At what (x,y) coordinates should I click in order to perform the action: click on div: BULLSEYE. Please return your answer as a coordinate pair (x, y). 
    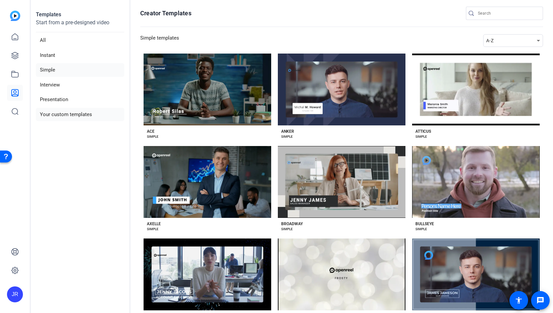
    Looking at the image, I should click on (425, 224).